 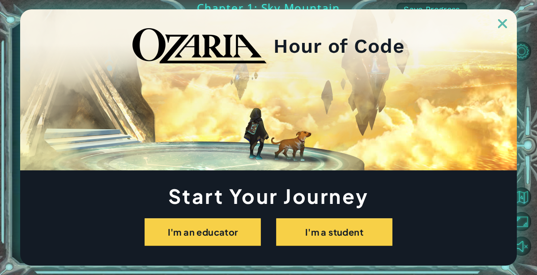 I want to click on h2: Hour of Code, so click(x=339, y=46).